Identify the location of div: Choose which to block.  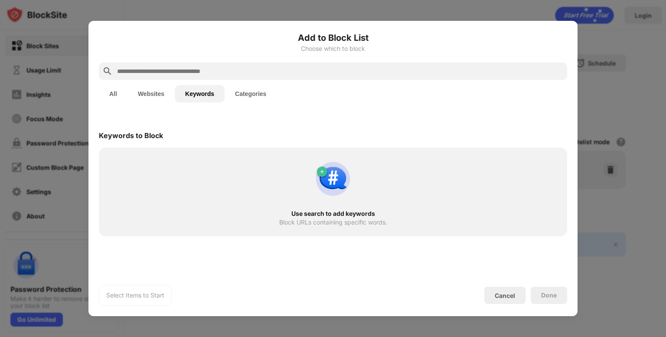
(333, 49).